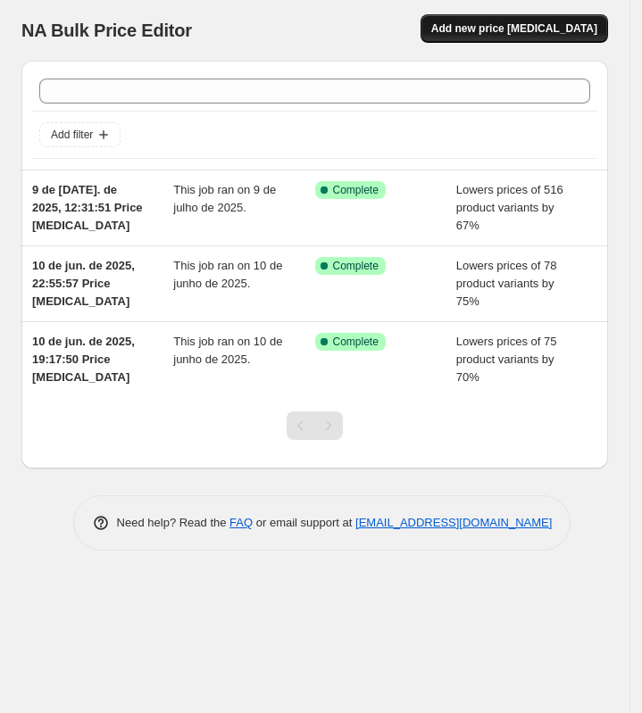 Image resolution: width=642 pixels, height=713 pixels. Describe the element at coordinates (173, 522) in the screenshot. I see `span: Need help? Read the` at that location.